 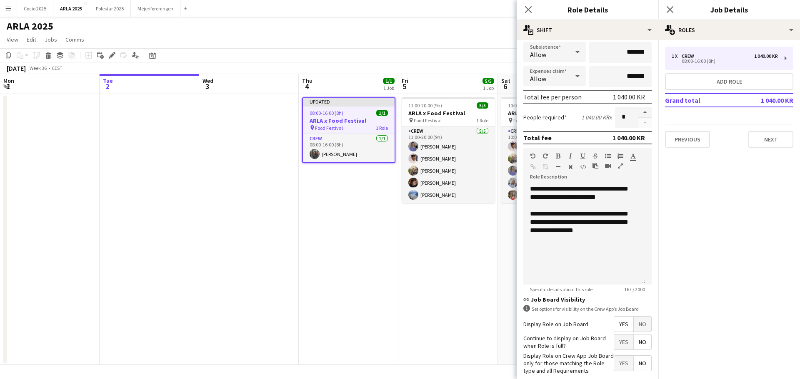 What do you see at coordinates (587, 309) in the screenshot?
I see `div: Set options for visibility on the Crew App’s Job Board` at bounding box center [587, 309].